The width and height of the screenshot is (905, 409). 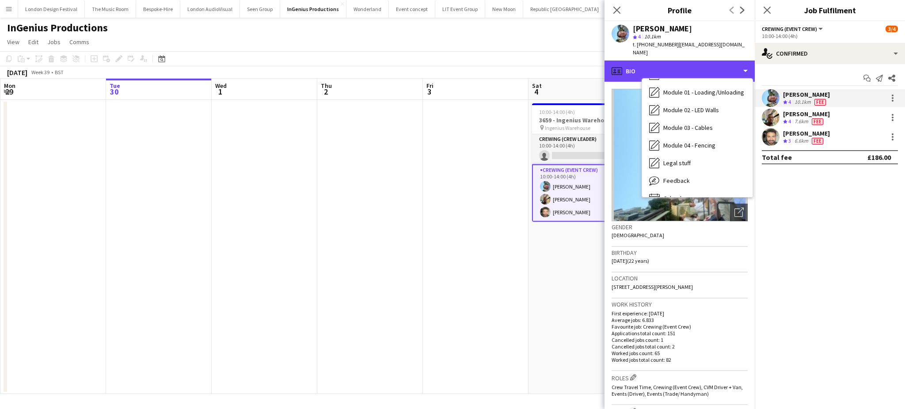 What do you see at coordinates (680, 253) in the screenshot?
I see `h3: Birthday` at bounding box center [680, 253].